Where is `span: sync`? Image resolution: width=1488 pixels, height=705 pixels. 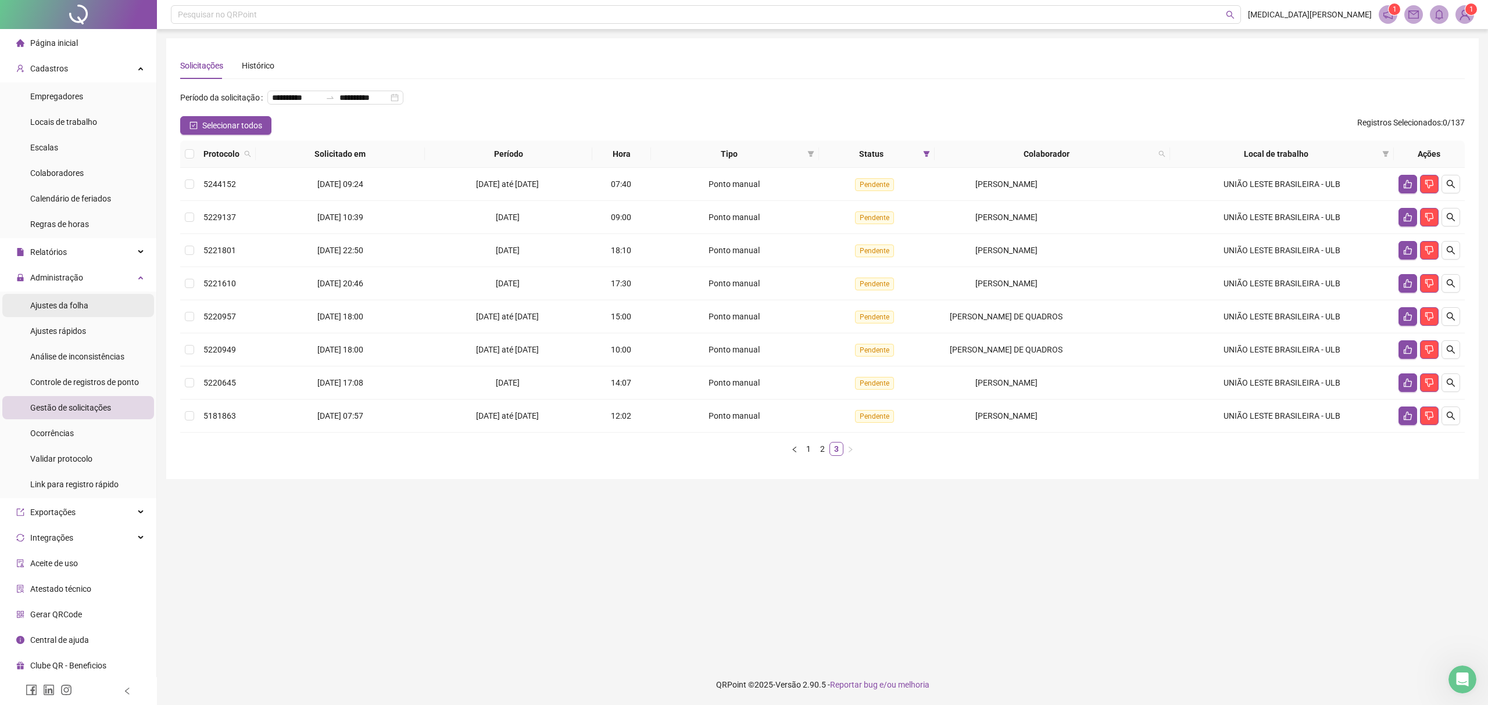 span: sync is located at coordinates (20, 538).